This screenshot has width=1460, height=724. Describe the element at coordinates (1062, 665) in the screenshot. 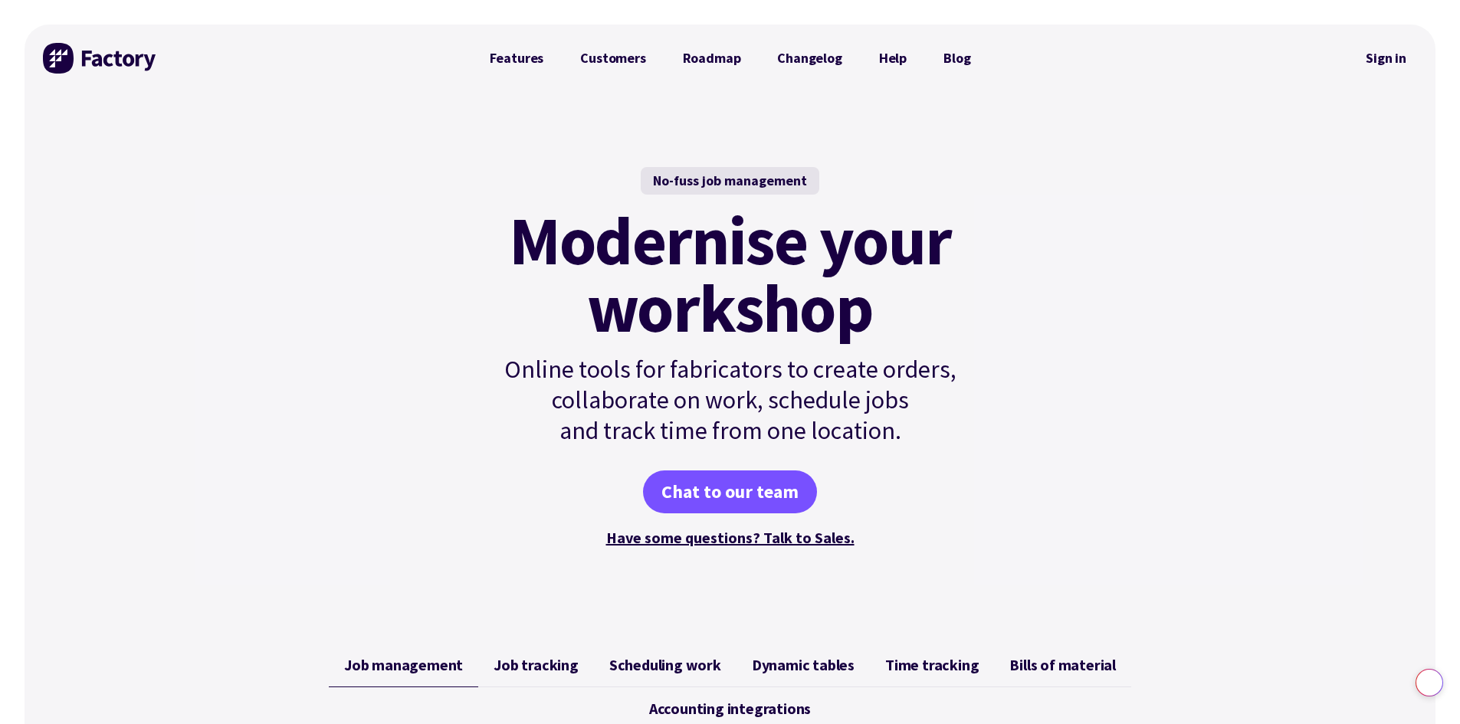

I see `span: Bills of material` at that location.